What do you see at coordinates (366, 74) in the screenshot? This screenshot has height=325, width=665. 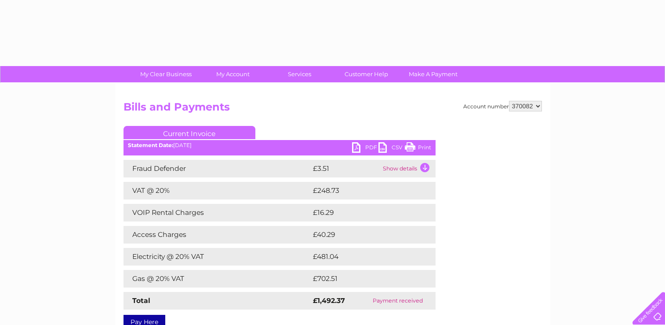 I see `a: Customer Help` at bounding box center [366, 74].